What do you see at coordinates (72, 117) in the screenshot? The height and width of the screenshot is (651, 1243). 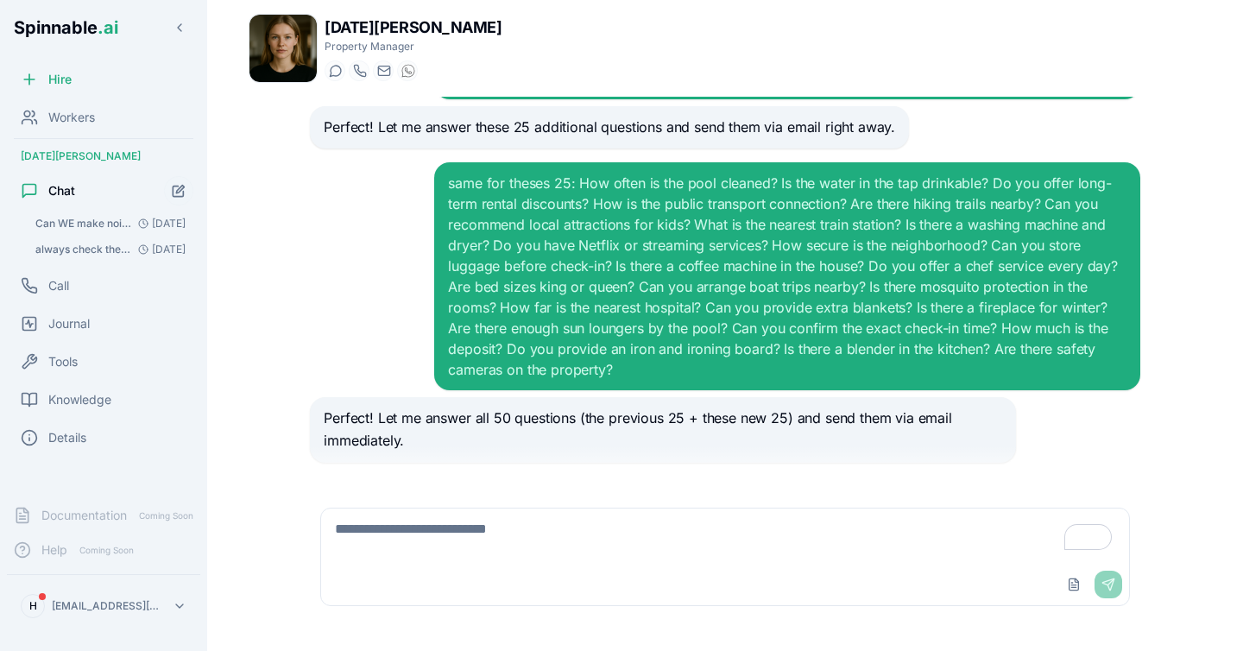 I see `span: Workers` at bounding box center [72, 117].